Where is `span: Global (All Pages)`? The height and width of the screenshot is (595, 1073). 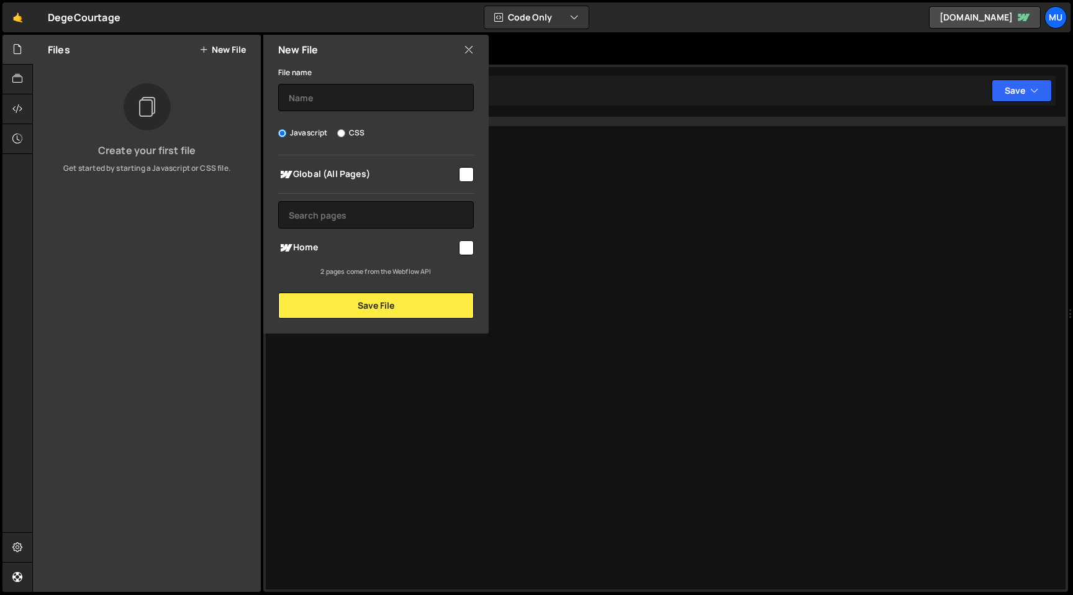 span: Global (All Pages) is located at coordinates (367, 174).